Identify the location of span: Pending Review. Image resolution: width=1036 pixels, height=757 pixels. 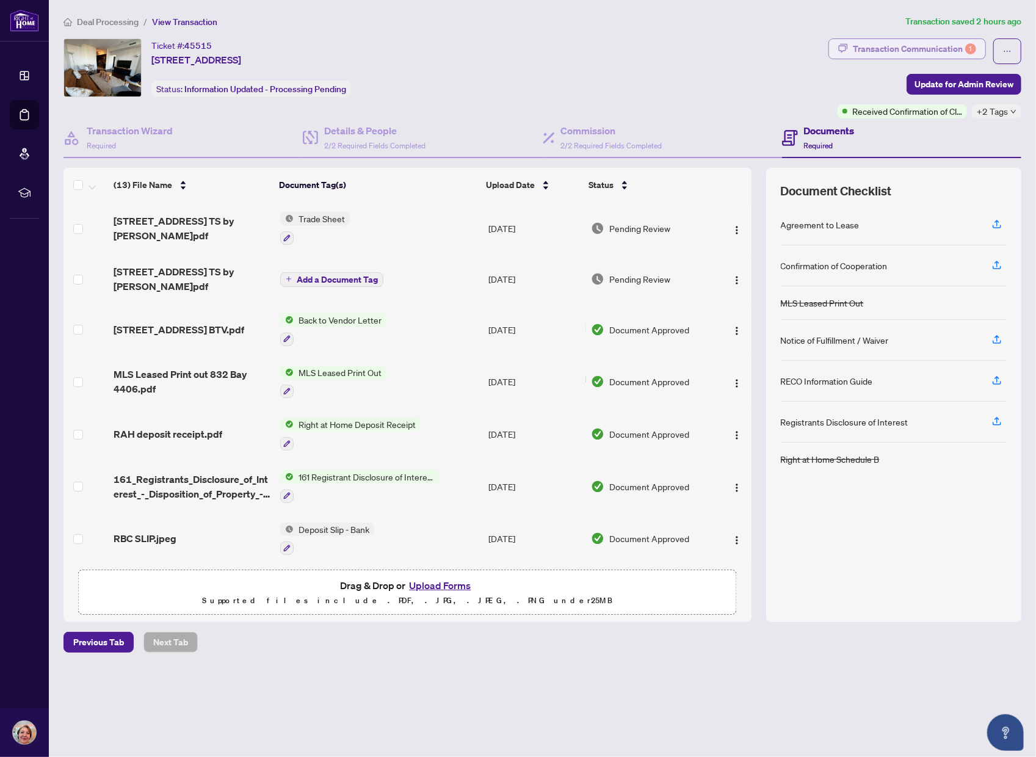
(640, 228).